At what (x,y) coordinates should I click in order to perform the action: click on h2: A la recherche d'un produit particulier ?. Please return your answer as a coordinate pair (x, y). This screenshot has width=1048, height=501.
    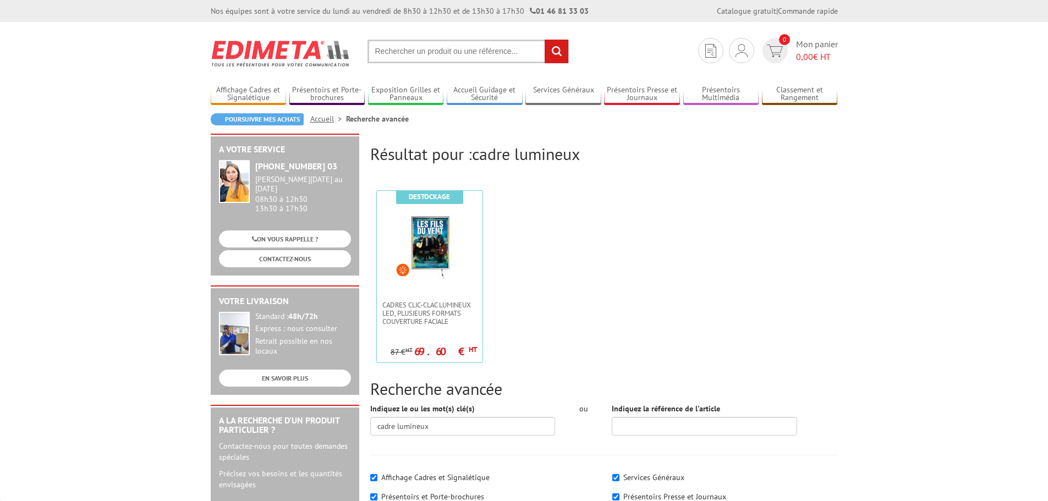
    Looking at the image, I should click on (285, 425).